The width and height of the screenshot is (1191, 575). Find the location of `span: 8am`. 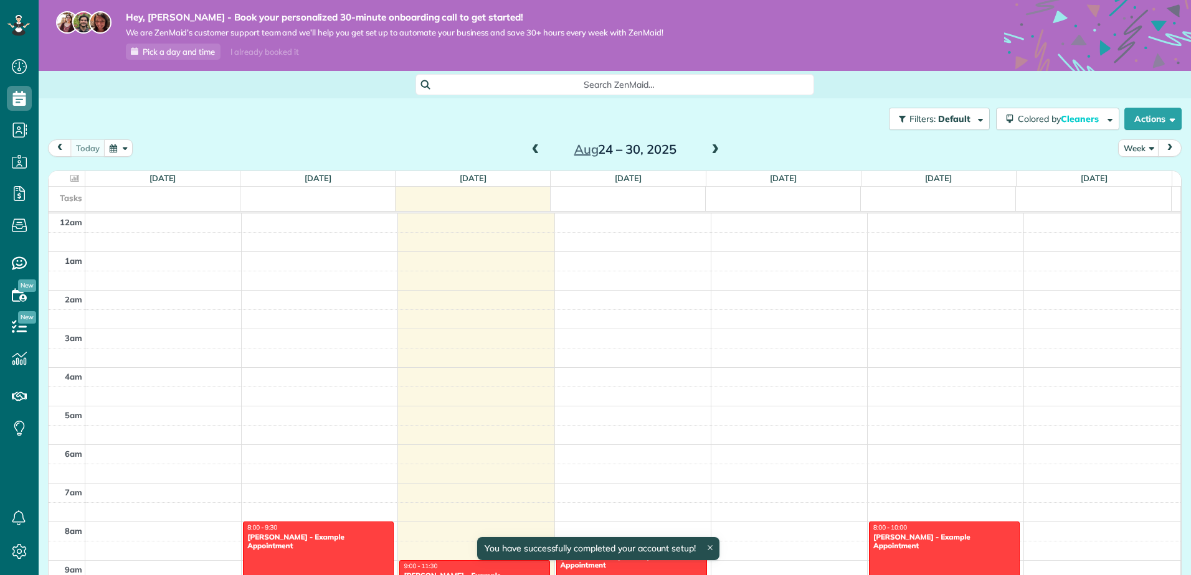

span: 8am is located at coordinates (73, 531).